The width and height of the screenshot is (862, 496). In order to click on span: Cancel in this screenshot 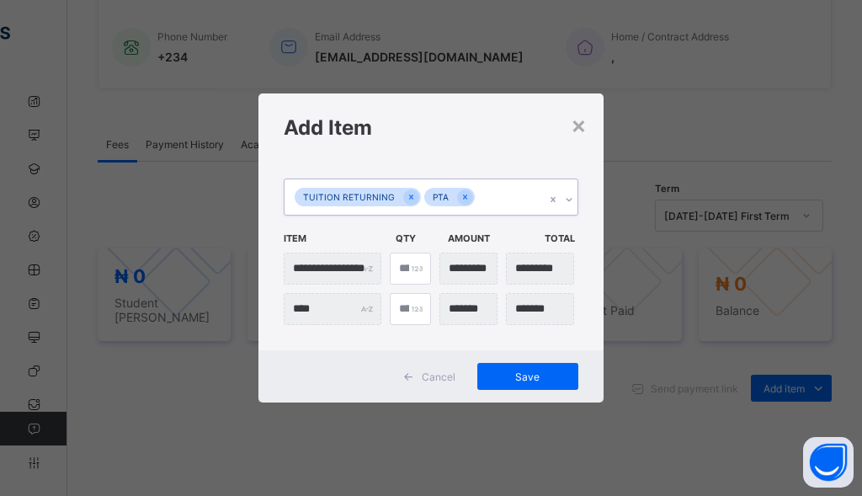, I will do `click(439, 376)`.